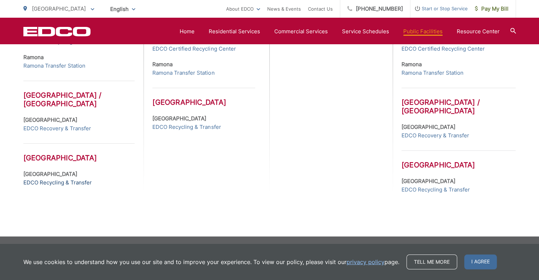  Describe the element at coordinates (301, 32) in the screenshot. I see `a: Commercial Services` at that location.